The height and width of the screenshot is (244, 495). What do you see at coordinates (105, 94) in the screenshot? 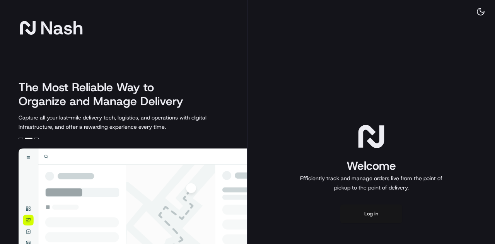
I see `h2: The Most Reliable Way to Organize and Manage Delivery` at bounding box center [105, 94].